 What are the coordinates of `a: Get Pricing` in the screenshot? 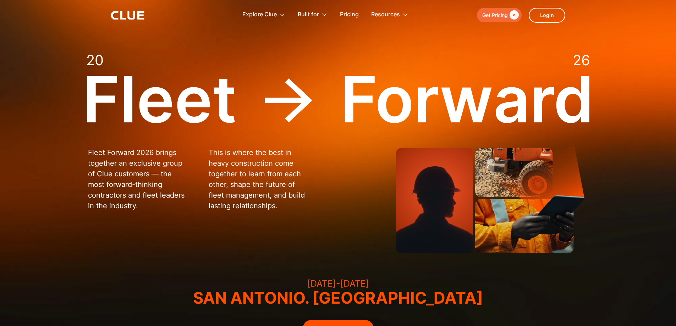 It's located at (499, 15).